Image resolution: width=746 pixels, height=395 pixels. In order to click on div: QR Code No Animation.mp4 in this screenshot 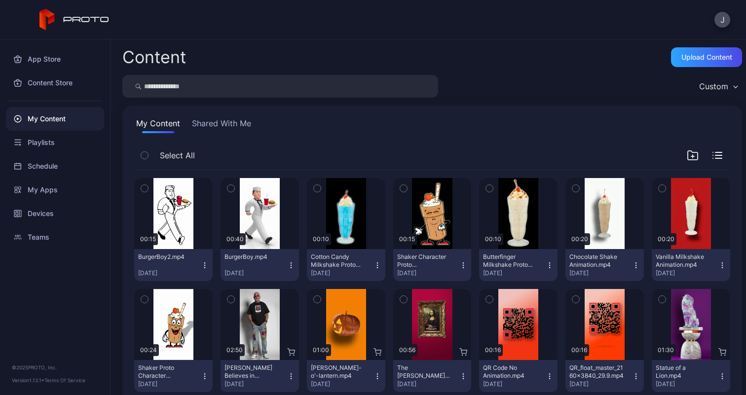, I will do `click(510, 372)`.